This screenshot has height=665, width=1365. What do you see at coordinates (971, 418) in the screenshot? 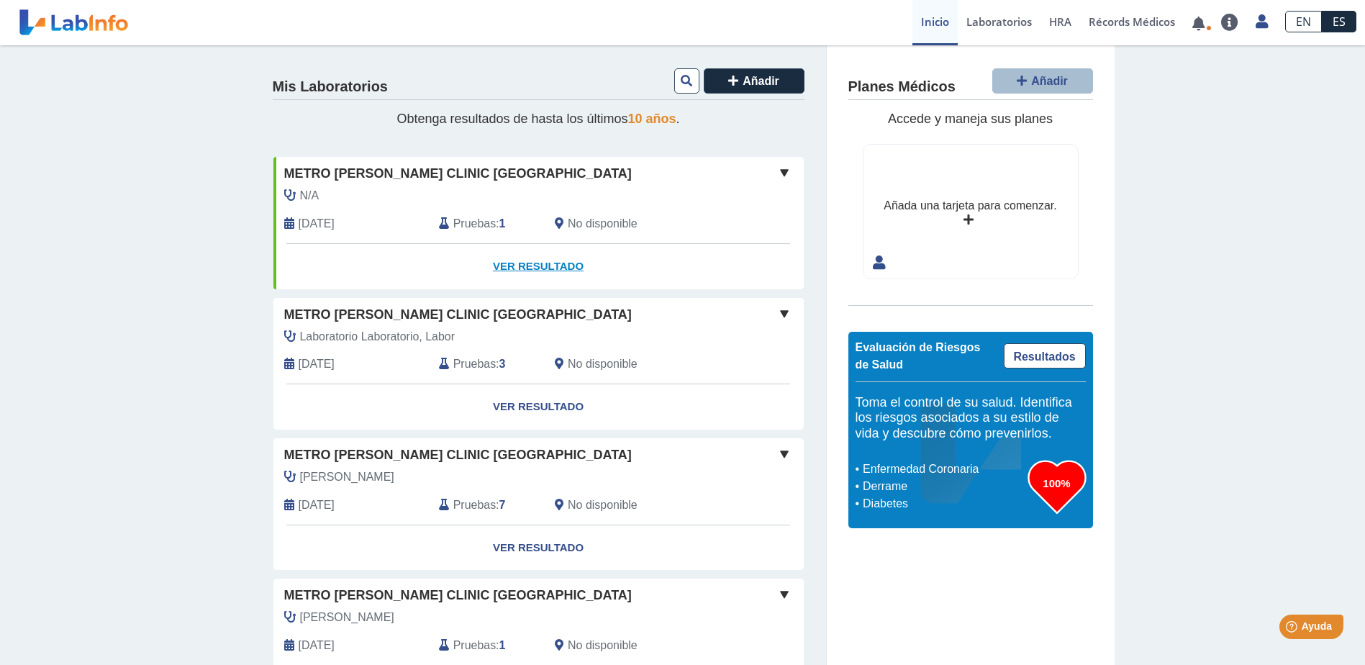
I see `h5: Toma el control de su salud. Identifica los riesgos asociados a su estilo de vida y descubre cómo...` at bounding box center [971, 418].